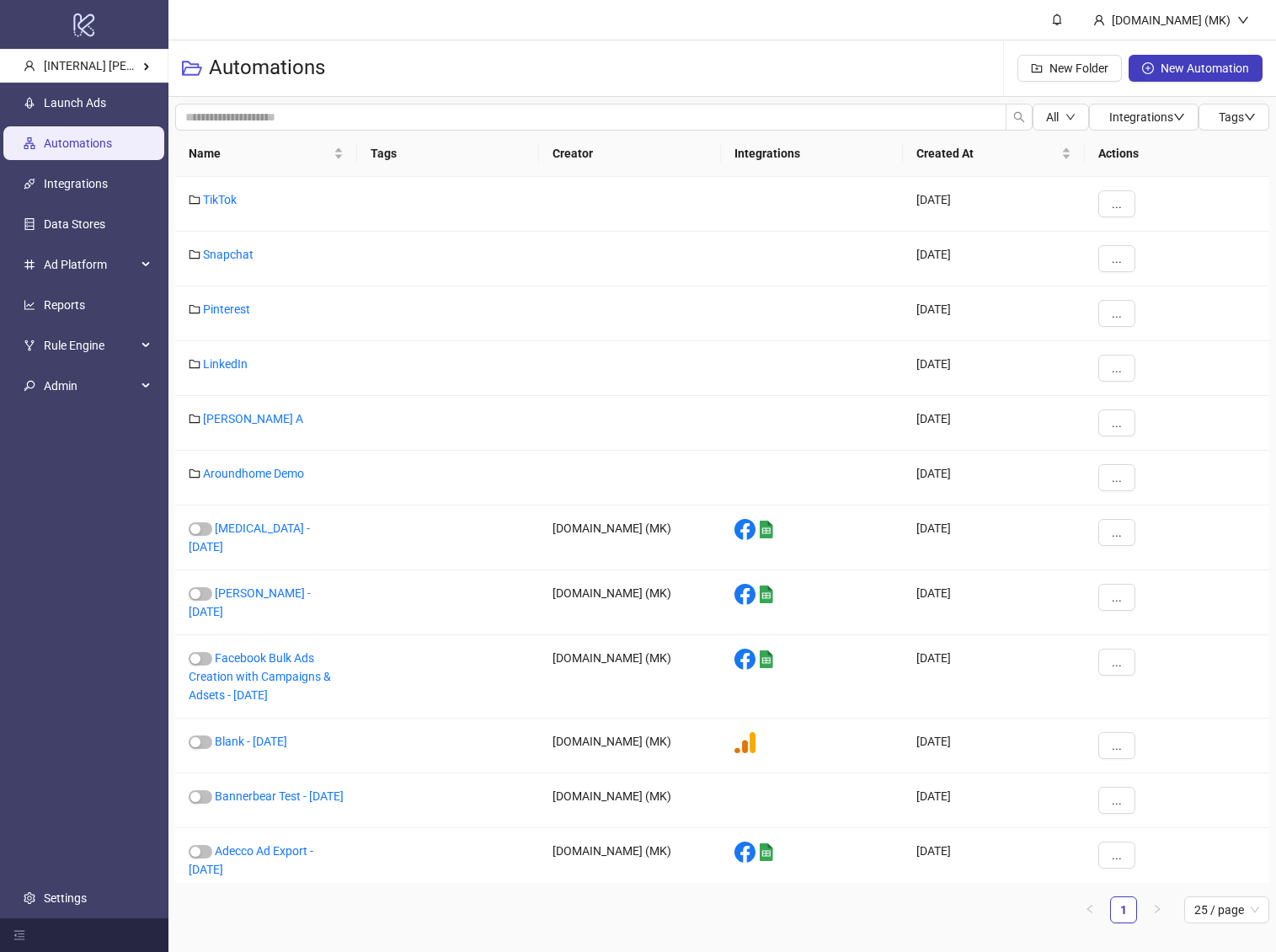 The image size is (1276, 952). What do you see at coordinates (1204, 68) in the screenshot?
I see `span: New Automation` at bounding box center [1204, 68].